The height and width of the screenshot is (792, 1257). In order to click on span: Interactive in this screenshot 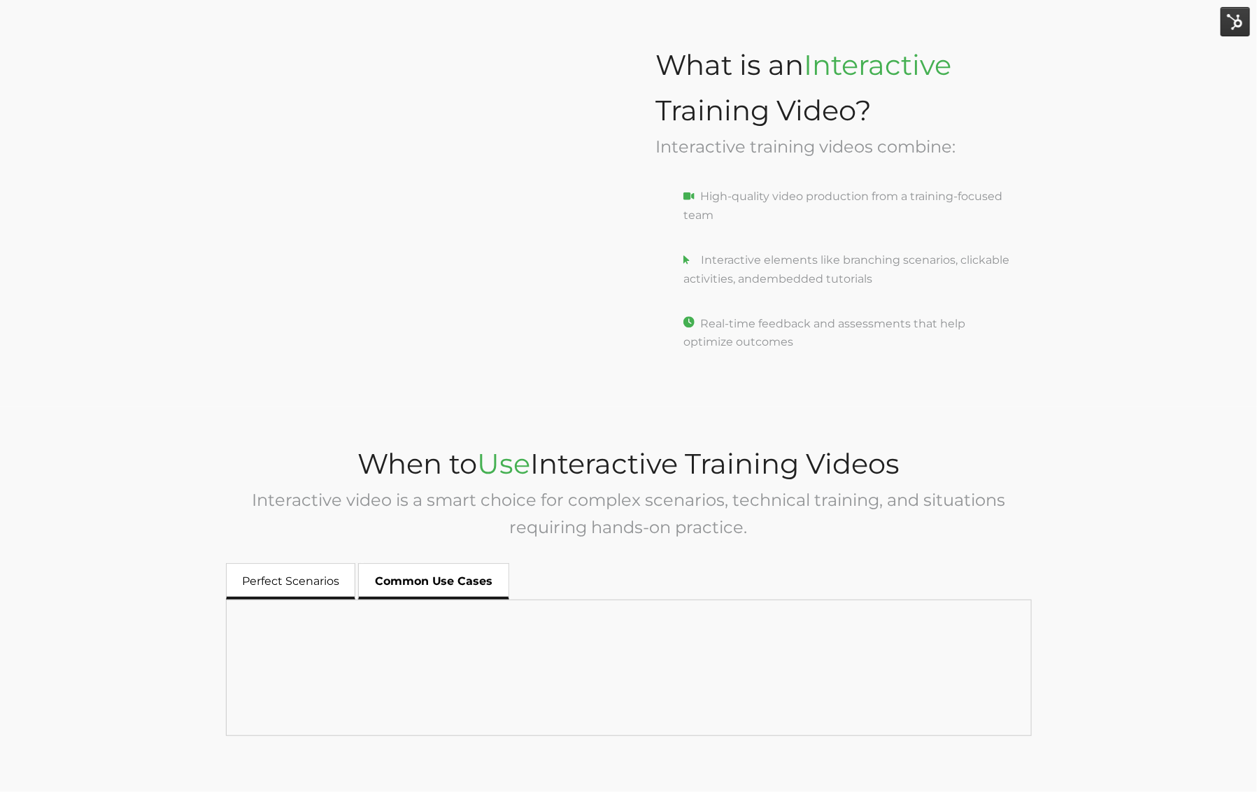, I will do `click(878, 64)`.